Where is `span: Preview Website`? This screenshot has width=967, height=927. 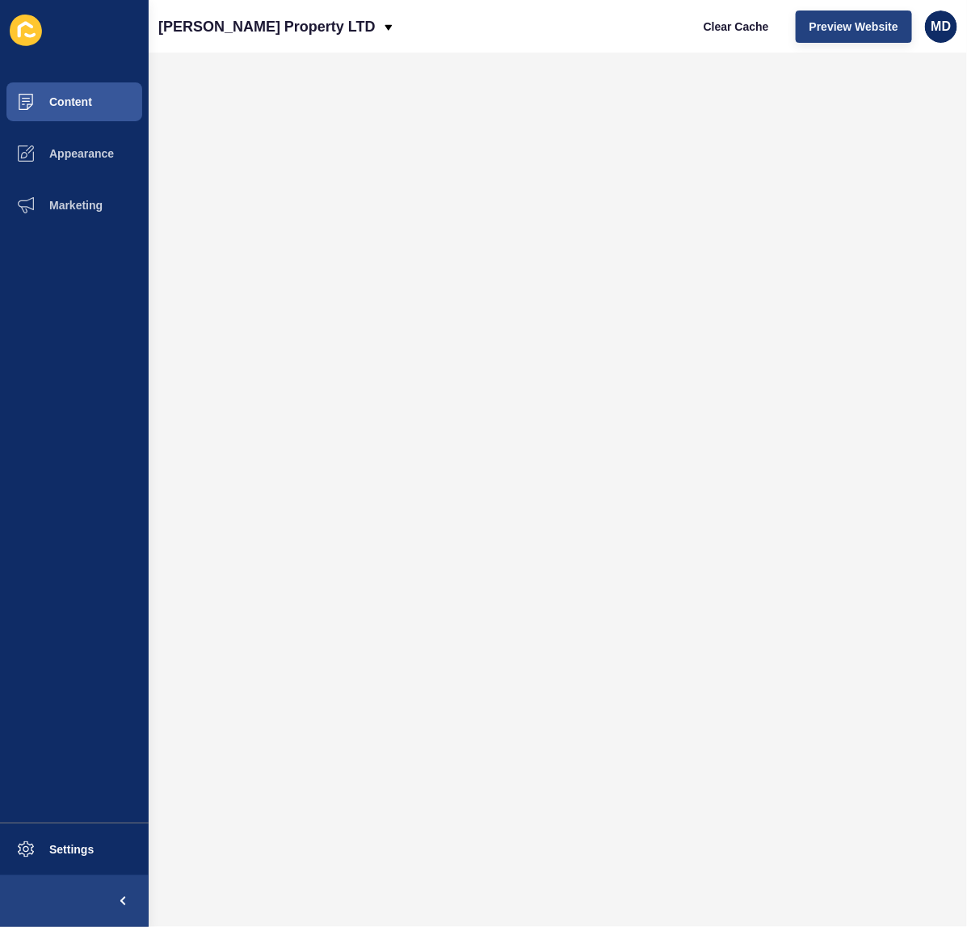
span: Preview Website is located at coordinates (854, 27).